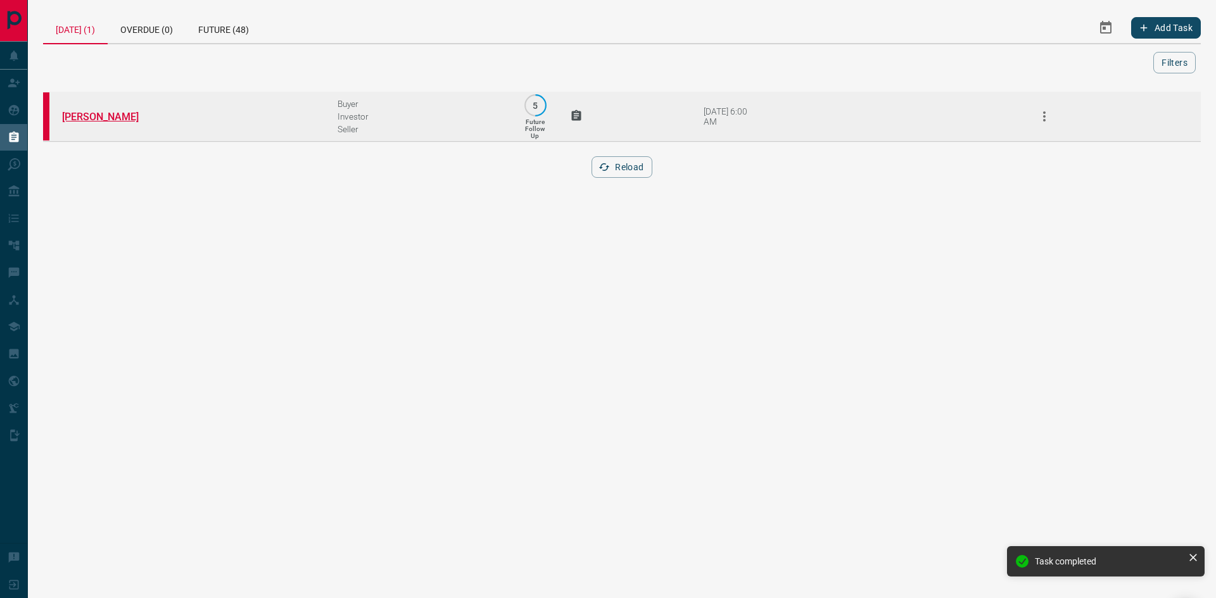 Image resolution: width=1216 pixels, height=598 pixels. Describe the element at coordinates (1166, 28) in the screenshot. I see `button: Add Task` at that location.